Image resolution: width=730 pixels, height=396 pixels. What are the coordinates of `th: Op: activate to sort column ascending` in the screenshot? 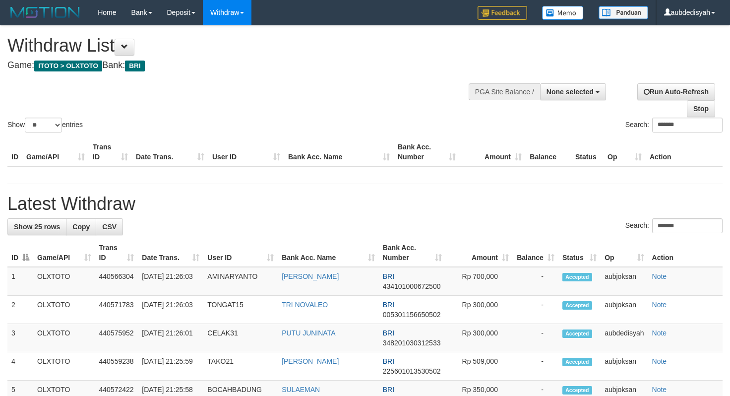 It's located at (624, 253).